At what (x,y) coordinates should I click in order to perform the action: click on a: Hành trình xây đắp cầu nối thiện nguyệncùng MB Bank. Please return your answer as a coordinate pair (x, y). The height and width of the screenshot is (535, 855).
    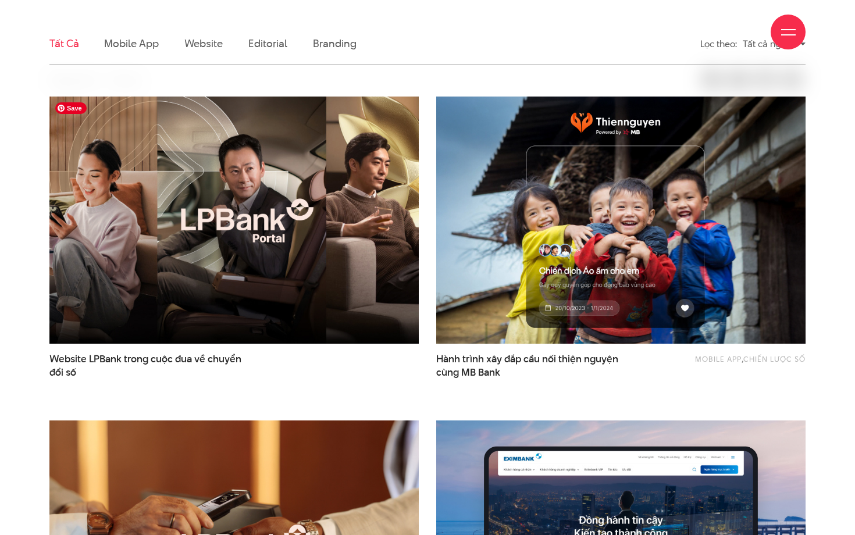
    Looking at the image, I should click on (537, 366).